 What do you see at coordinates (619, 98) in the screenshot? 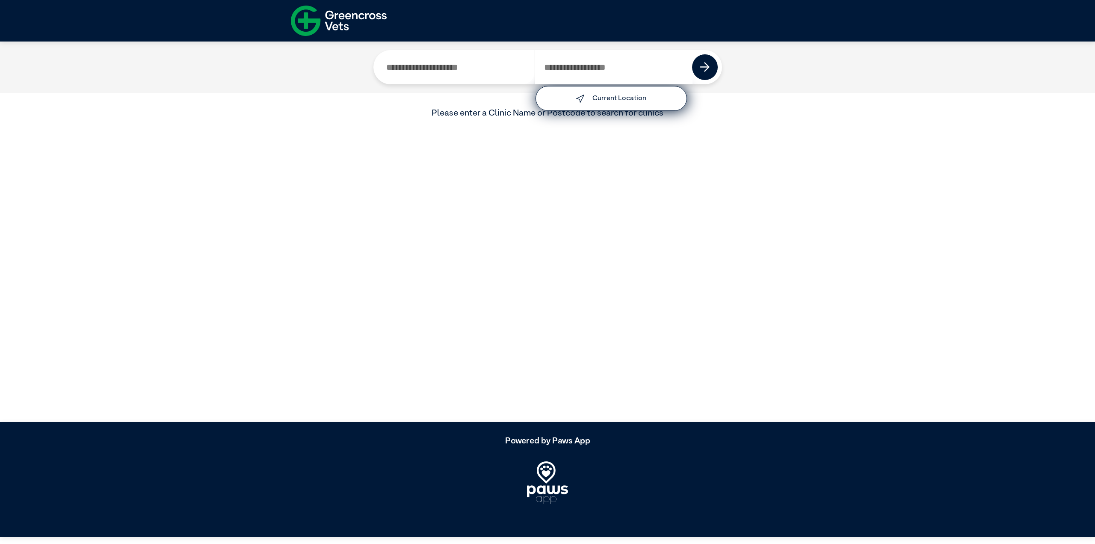
I see `label: Current Location` at bounding box center [619, 98].